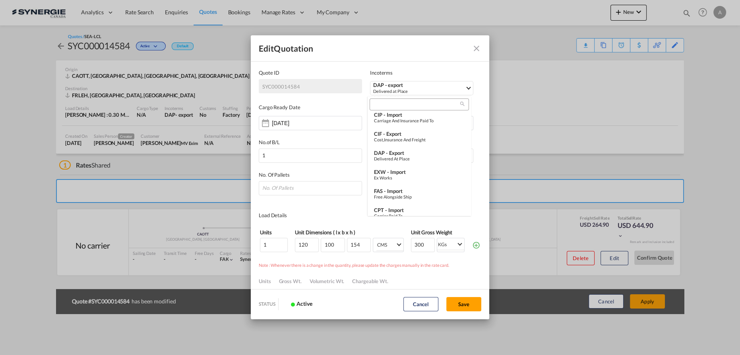 The height and width of the screenshot is (355, 740). Describe the element at coordinates (419, 134) in the screenshot. I see `div: CIF - export` at that location.